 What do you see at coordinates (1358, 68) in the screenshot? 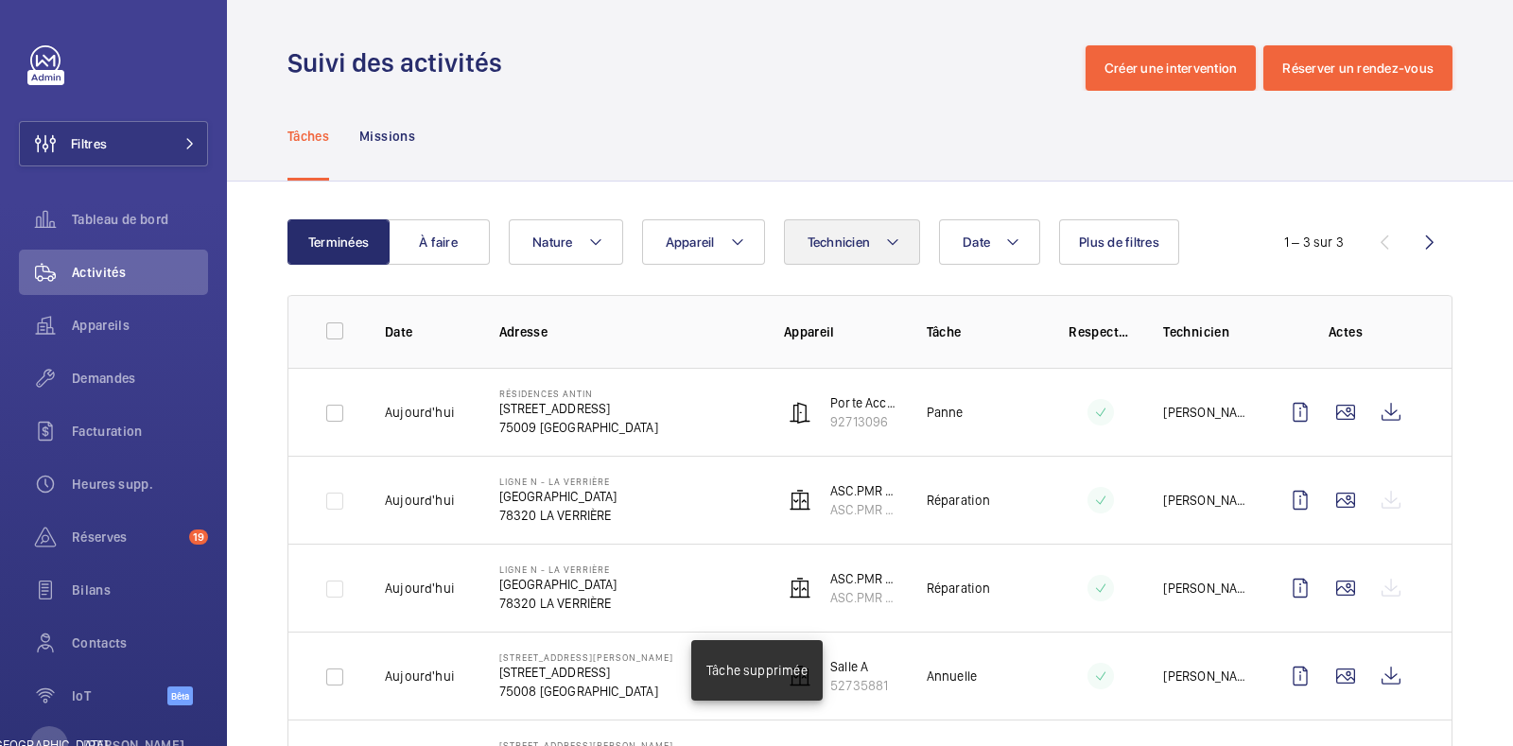
I see `font: Réserver un rendez-vous` at bounding box center [1358, 68].